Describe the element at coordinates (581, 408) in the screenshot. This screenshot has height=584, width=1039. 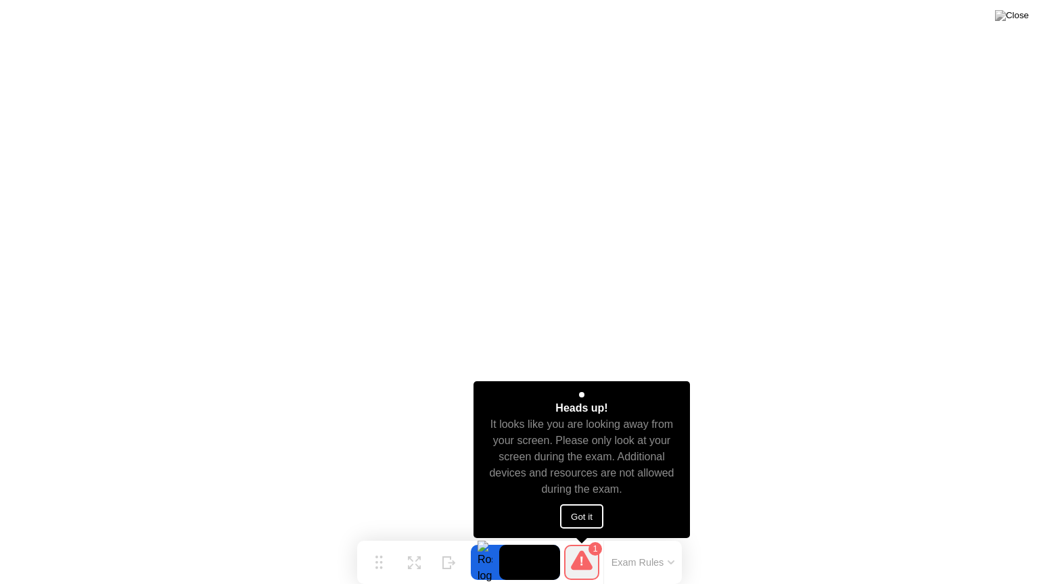
I see `div: Heads up!` at that location.